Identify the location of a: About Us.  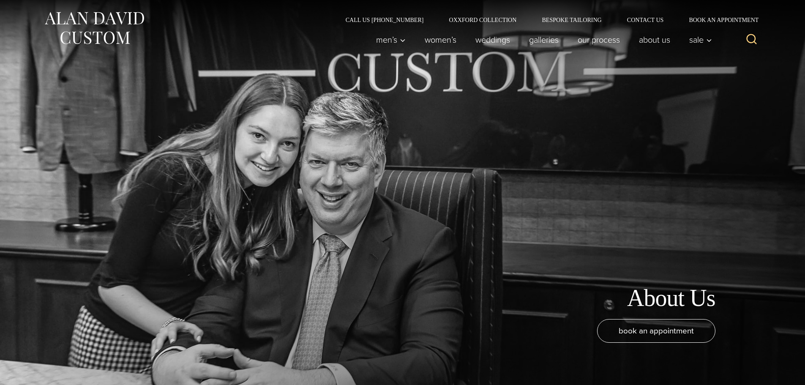
(654, 40).